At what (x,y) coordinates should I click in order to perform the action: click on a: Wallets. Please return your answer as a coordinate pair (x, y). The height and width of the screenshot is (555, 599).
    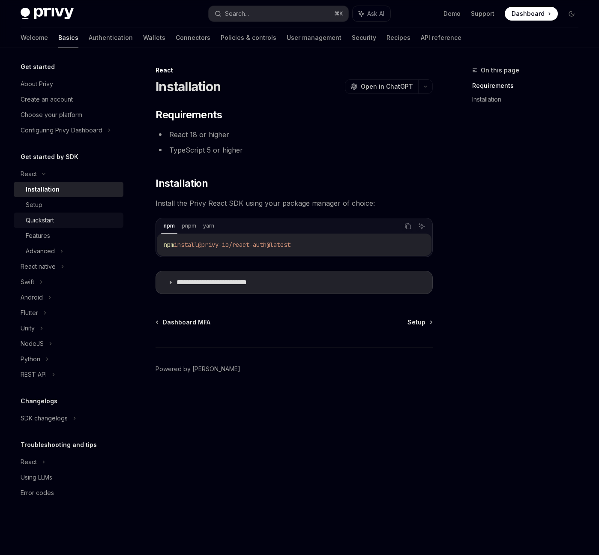
    Looking at the image, I should click on (154, 38).